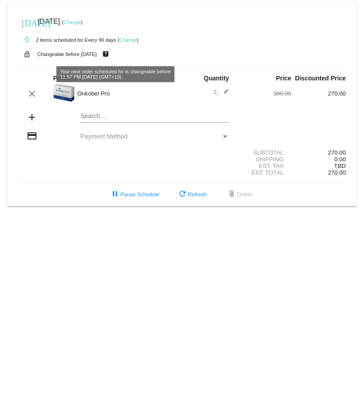 This screenshot has height=414, width=364. What do you see at coordinates (340, 159) in the screenshot?
I see `span: 0.00` at bounding box center [340, 159].